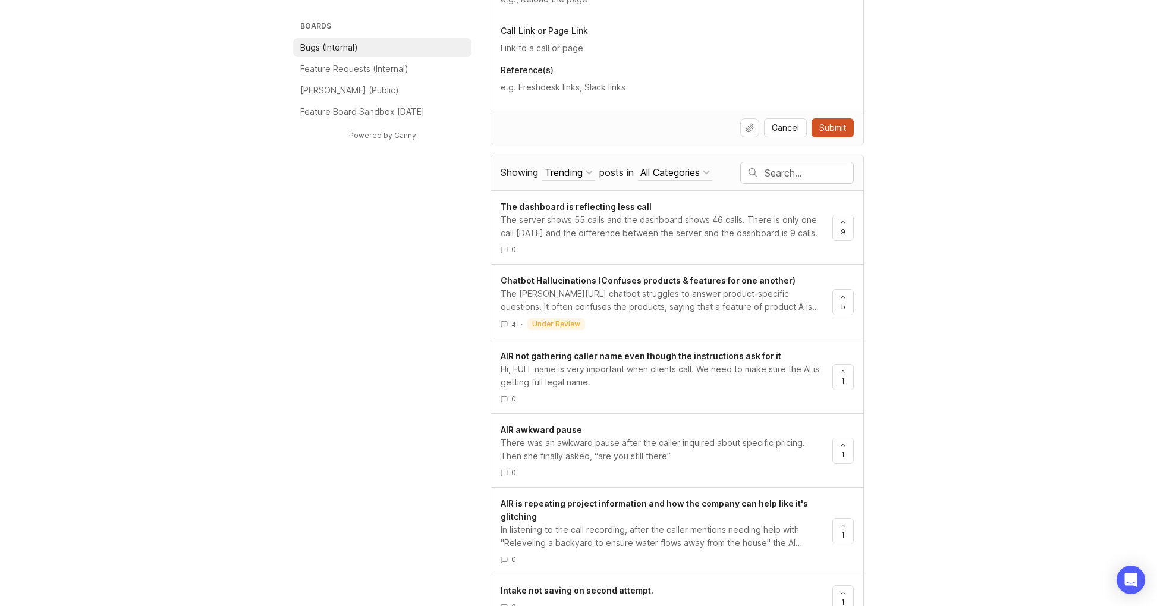 This screenshot has width=1157, height=606. I want to click on a: AIR not gathering caller name even though the instructions ask for itHi, FULL name is very import..., so click(666, 376).